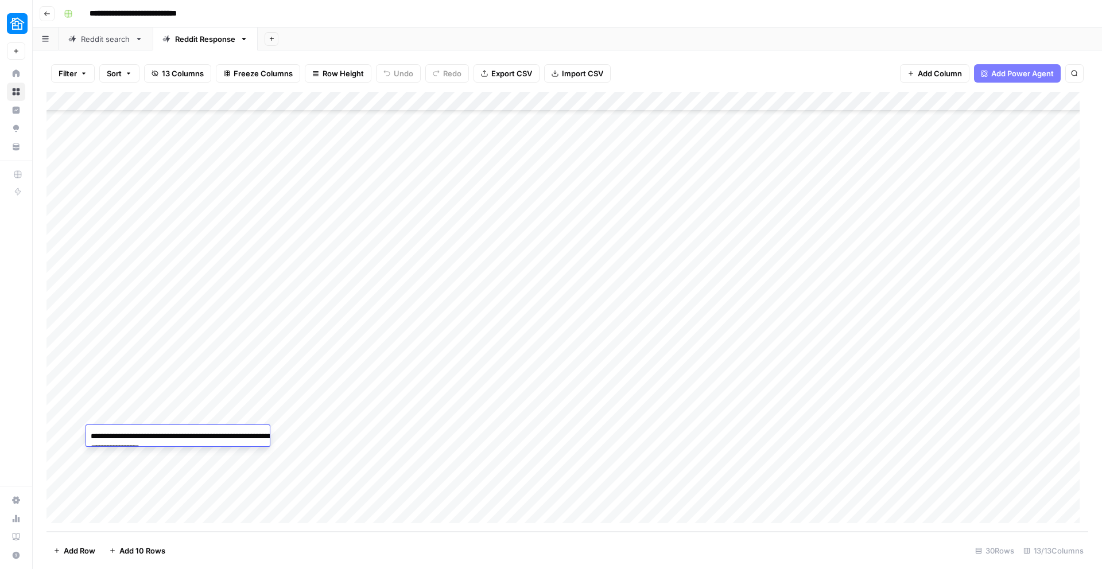 The height and width of the screenshot is (569, 1102). What do you see at coordinates (16, 147) in the screenshot?
I see `a: Your Data` at bounding box center [16, 147].